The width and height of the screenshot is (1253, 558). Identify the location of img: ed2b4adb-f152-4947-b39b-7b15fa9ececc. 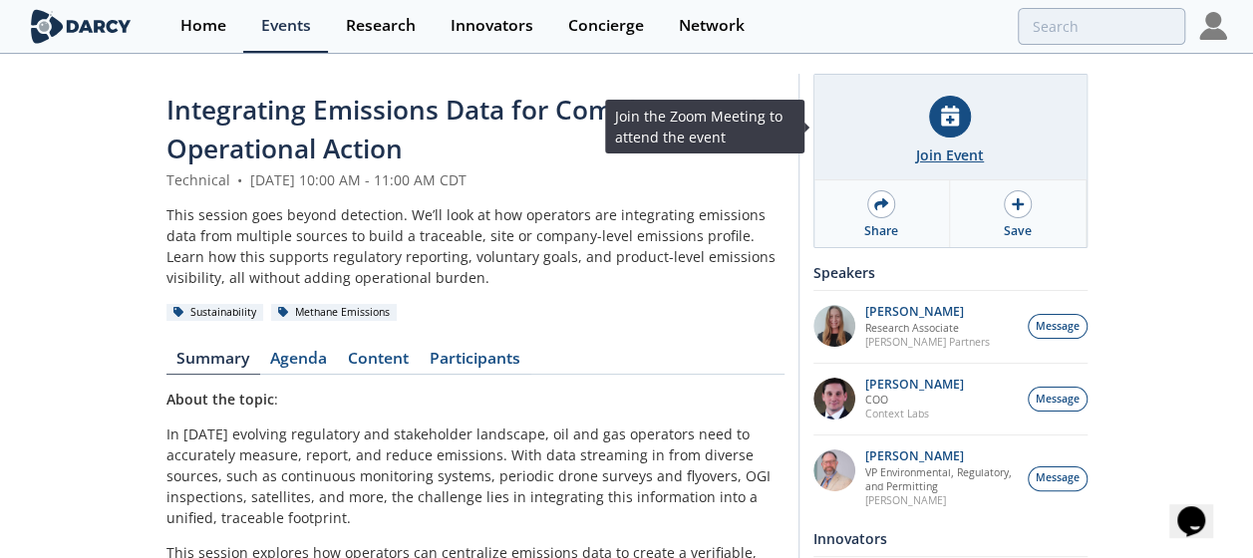
(834, 471).